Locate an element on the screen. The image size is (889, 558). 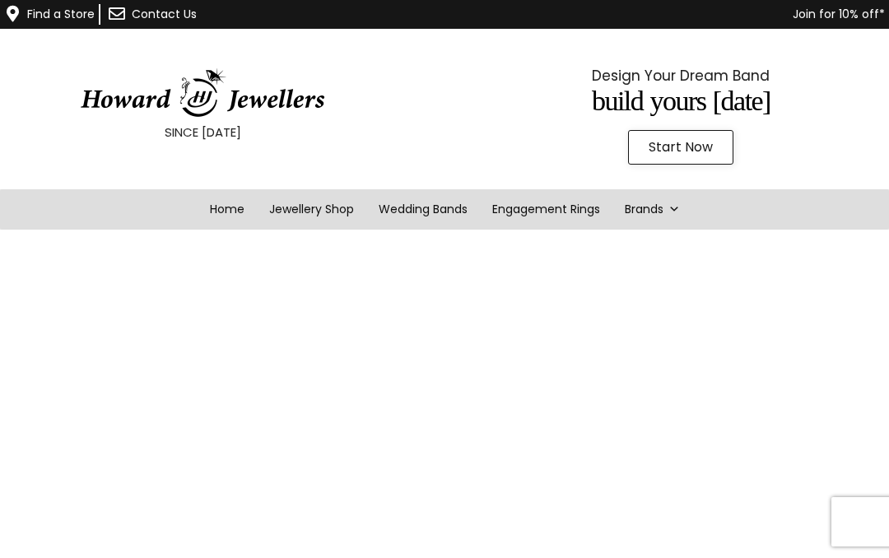
a: Start Now is located at coordinates (681, 147).